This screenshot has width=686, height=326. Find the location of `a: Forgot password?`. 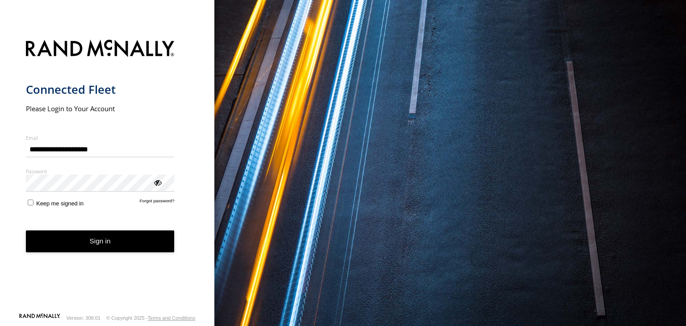

a: Forgot password? is located at coordinates (157, 202).